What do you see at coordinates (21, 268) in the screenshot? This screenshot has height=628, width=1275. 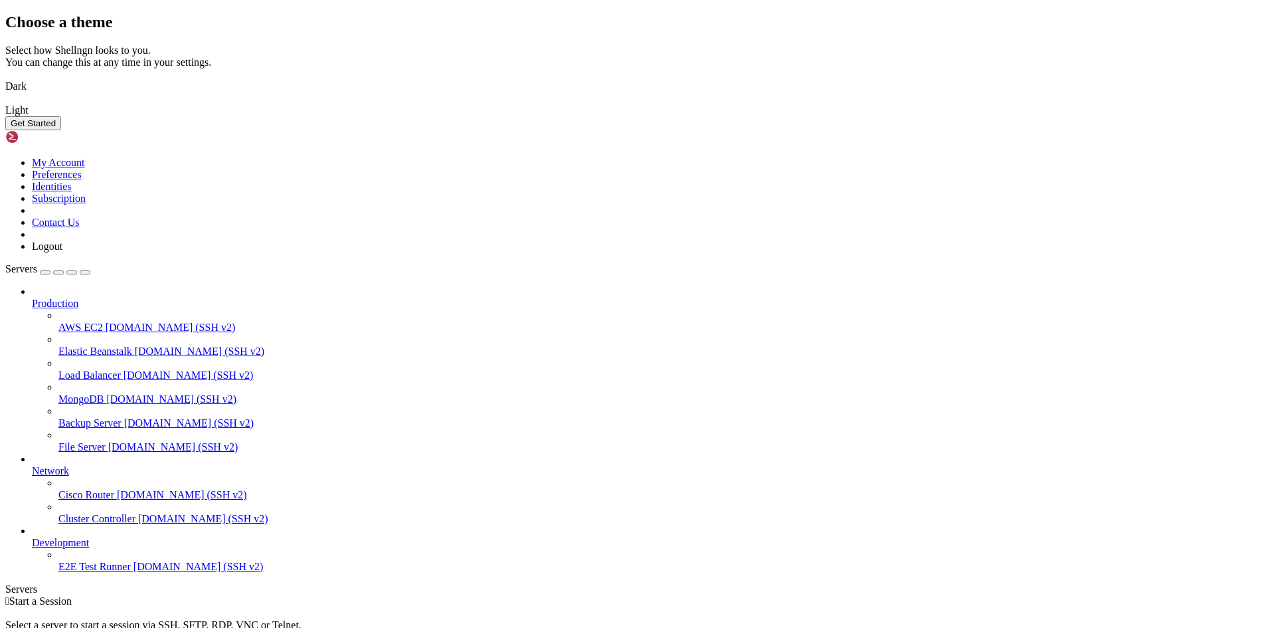 I see `span: Servers` at bounding box center [21, 268].